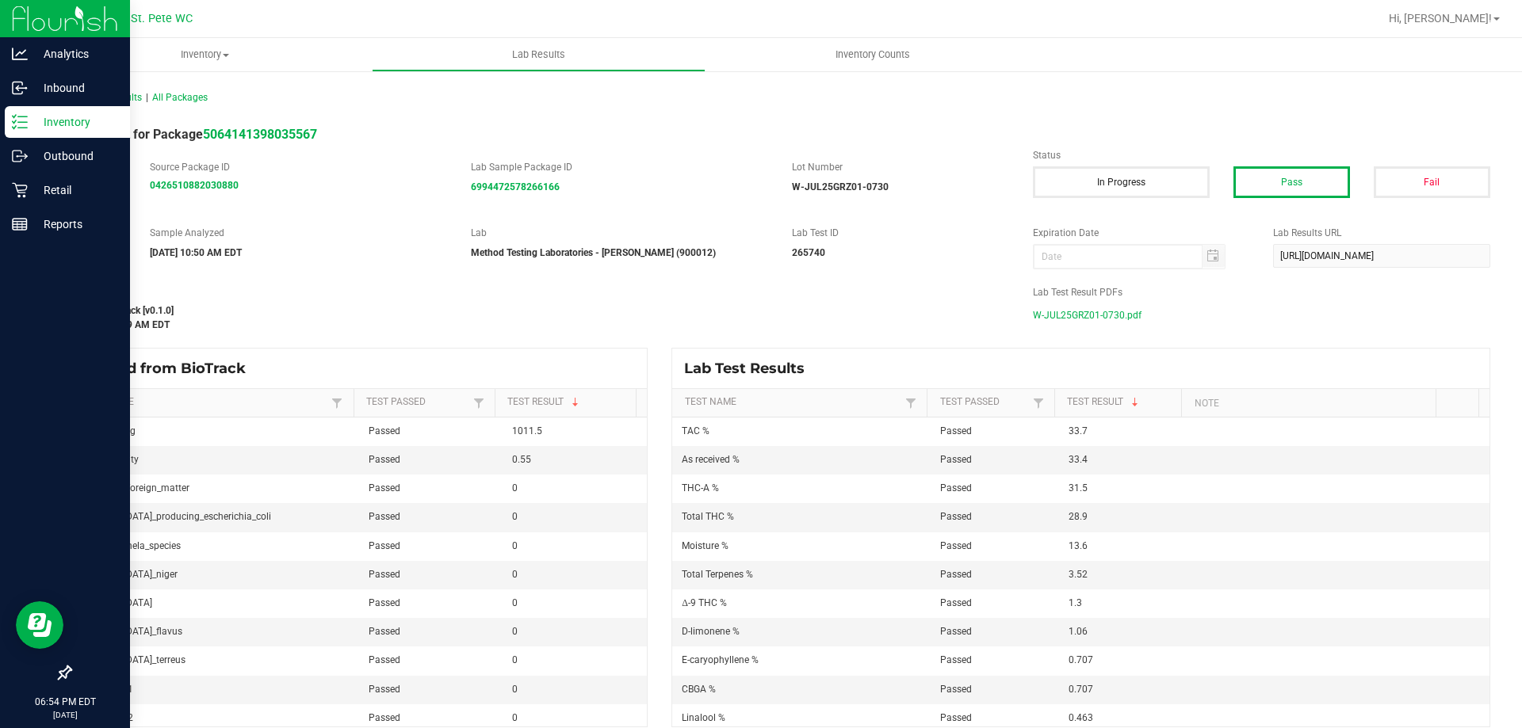 Image resolution: width=1522 pixels, height=728 pixels. I want to click on p: 06:54 PM EDT, so click(65, 702).